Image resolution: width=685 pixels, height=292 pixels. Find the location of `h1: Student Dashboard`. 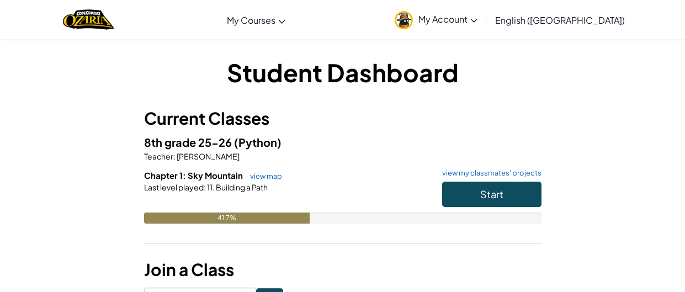

h1: Student Dashboard is located at coordinates (343, 72).